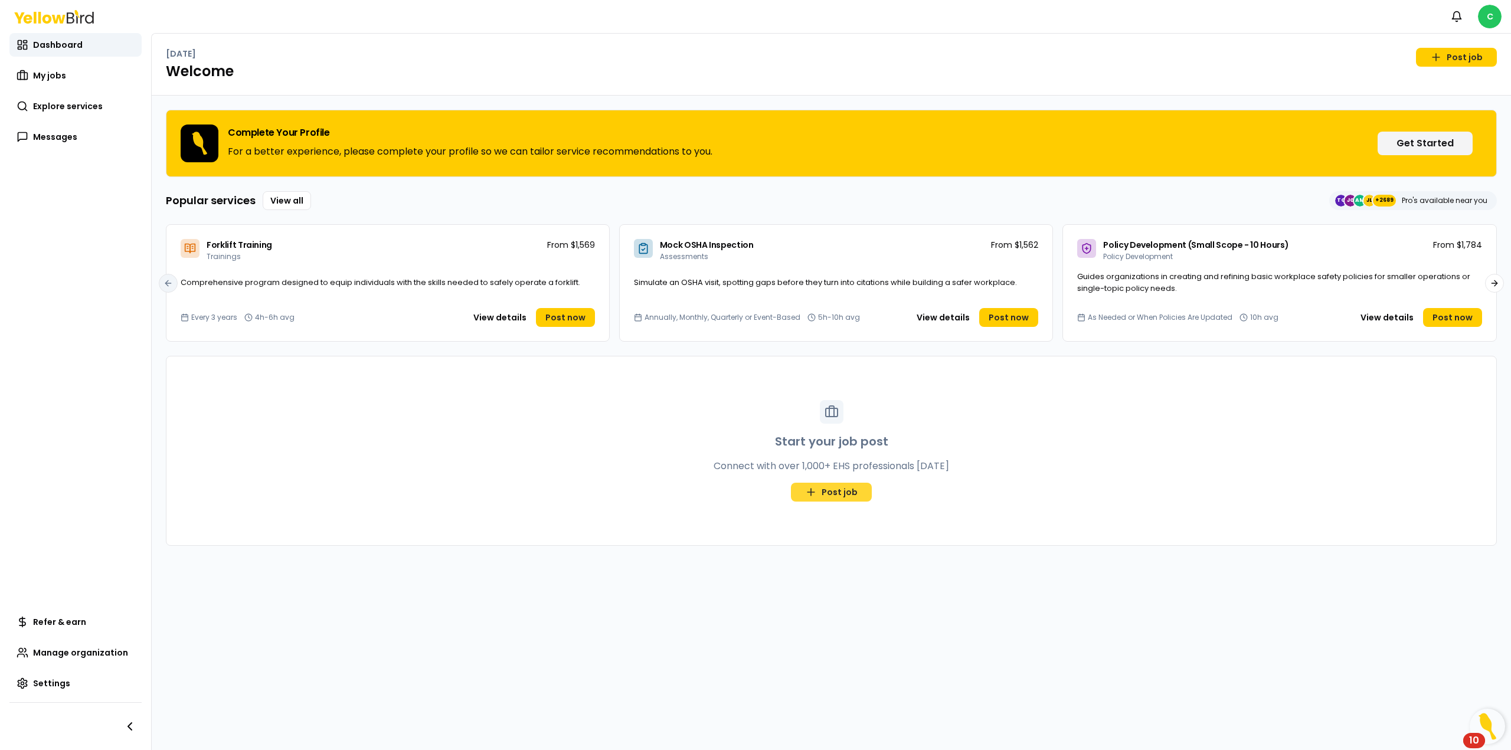 This screenshot has height=750, width=1511. What do you see at coordinates (1384, 201) in the screenshot?
I see `span: +2689` at bounding box center [1384, 201].